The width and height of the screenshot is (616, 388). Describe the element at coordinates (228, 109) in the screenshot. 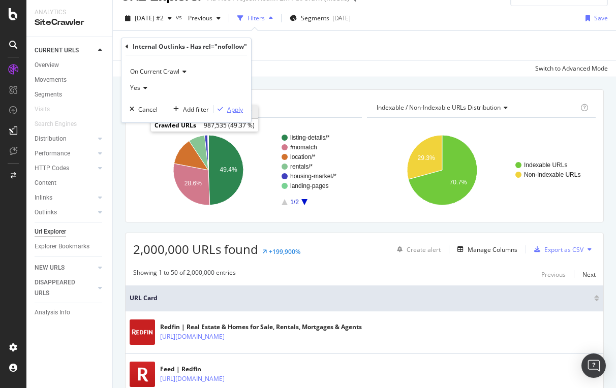

I see `button: Apply` at that location.